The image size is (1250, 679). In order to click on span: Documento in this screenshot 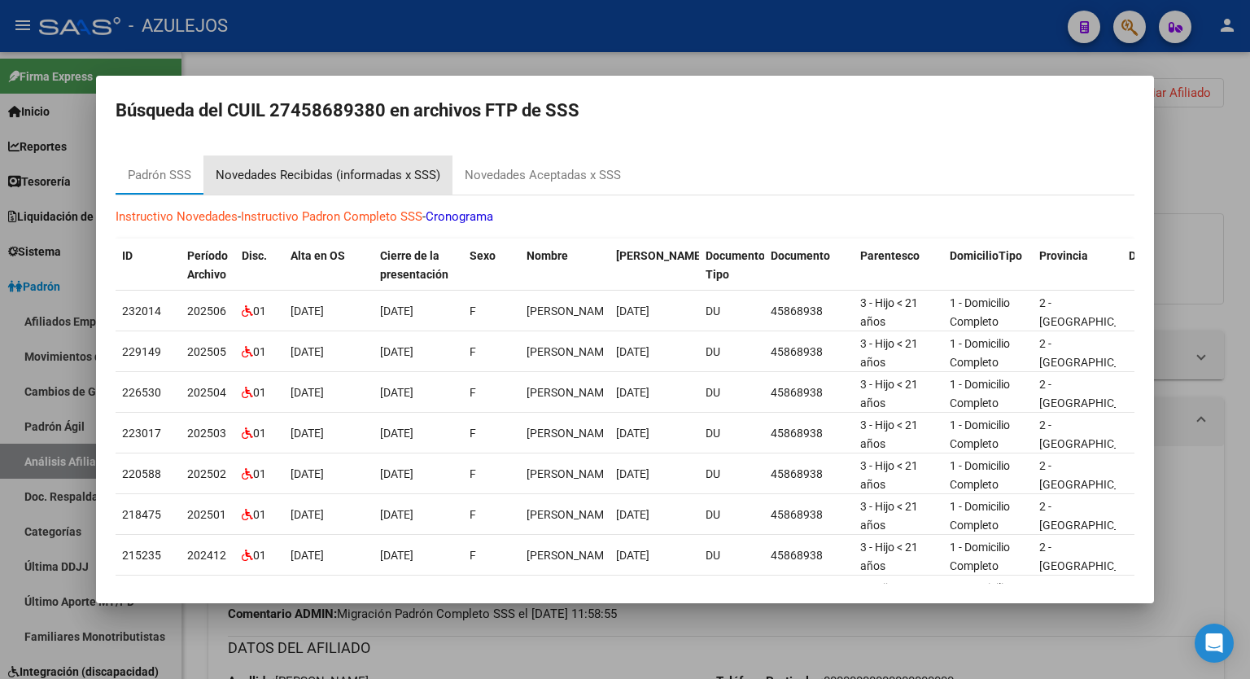, I will do `click(800, 255)`.